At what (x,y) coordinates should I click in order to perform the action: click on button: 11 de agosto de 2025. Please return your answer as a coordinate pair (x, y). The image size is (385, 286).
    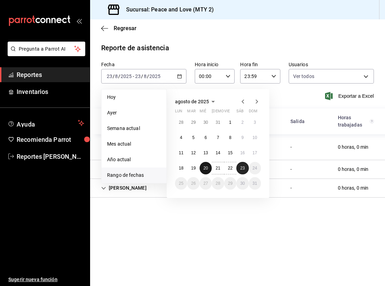
    Looking at the image, I should click on (181, 153).